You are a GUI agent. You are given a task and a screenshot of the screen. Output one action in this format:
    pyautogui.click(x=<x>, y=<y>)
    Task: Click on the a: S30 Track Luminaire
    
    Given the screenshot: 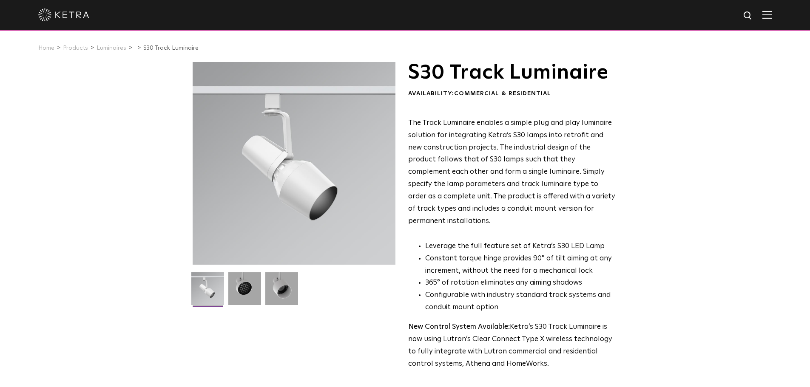 What is the action you would take?
    pyautogui.click(x=171, y=48)
    